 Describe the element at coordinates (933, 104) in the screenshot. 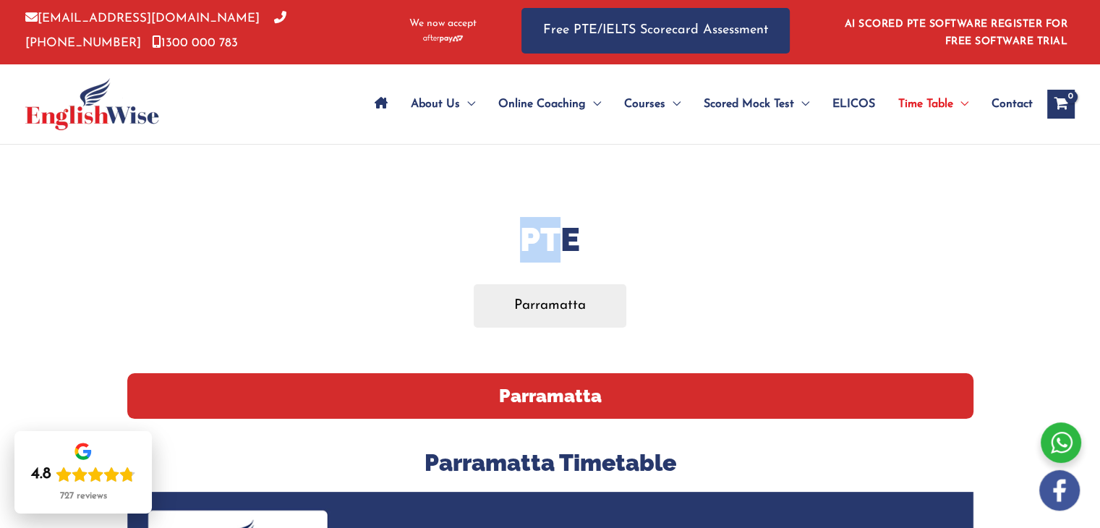

I see `a: Time TableMenu Toggle` at that location.